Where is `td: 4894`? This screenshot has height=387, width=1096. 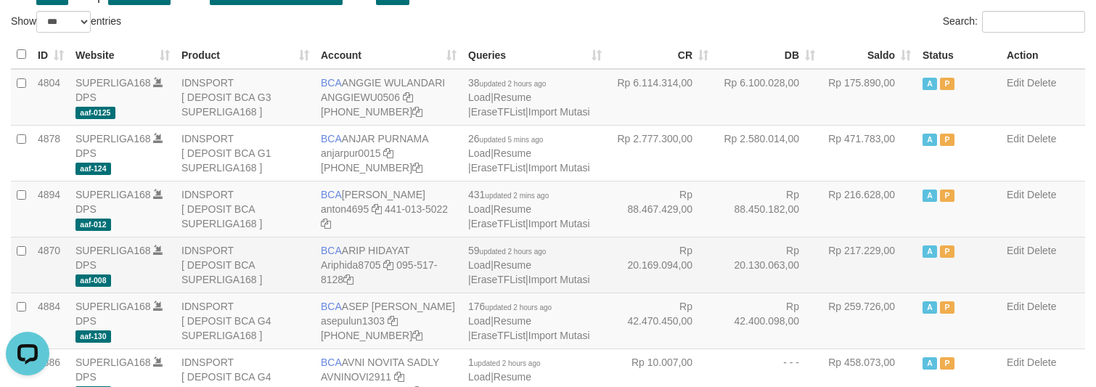 td: 4894 is located at coordinates (51, 208).